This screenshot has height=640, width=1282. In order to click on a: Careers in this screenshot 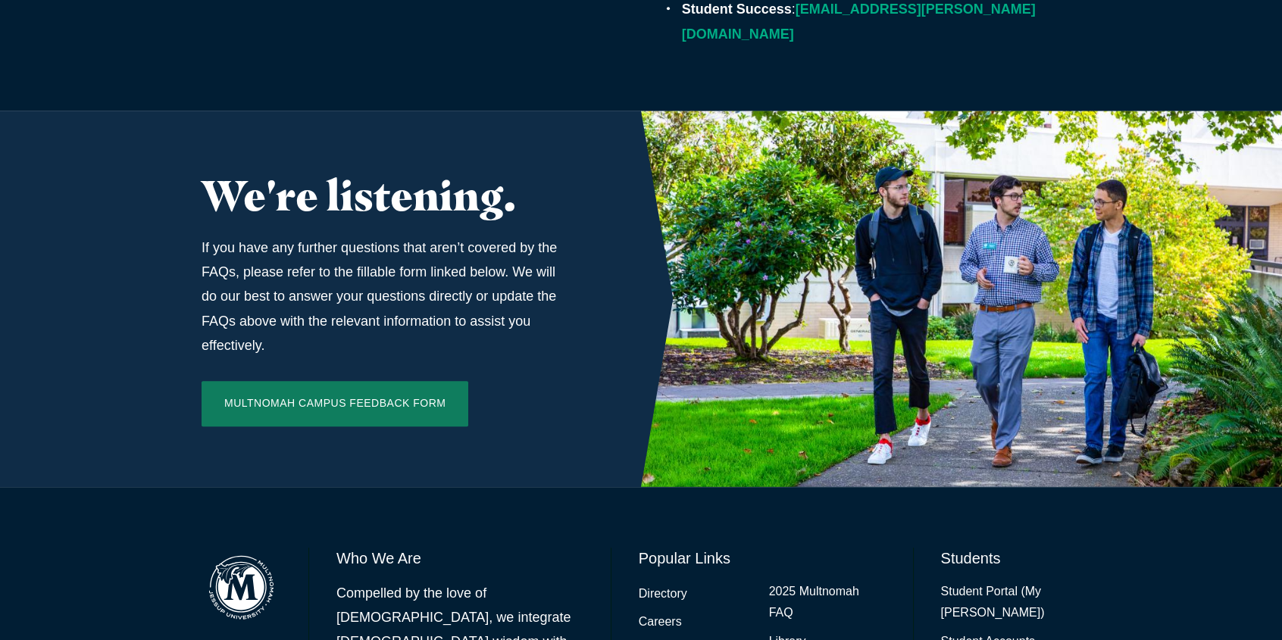, I will do `click(660, 622)`.